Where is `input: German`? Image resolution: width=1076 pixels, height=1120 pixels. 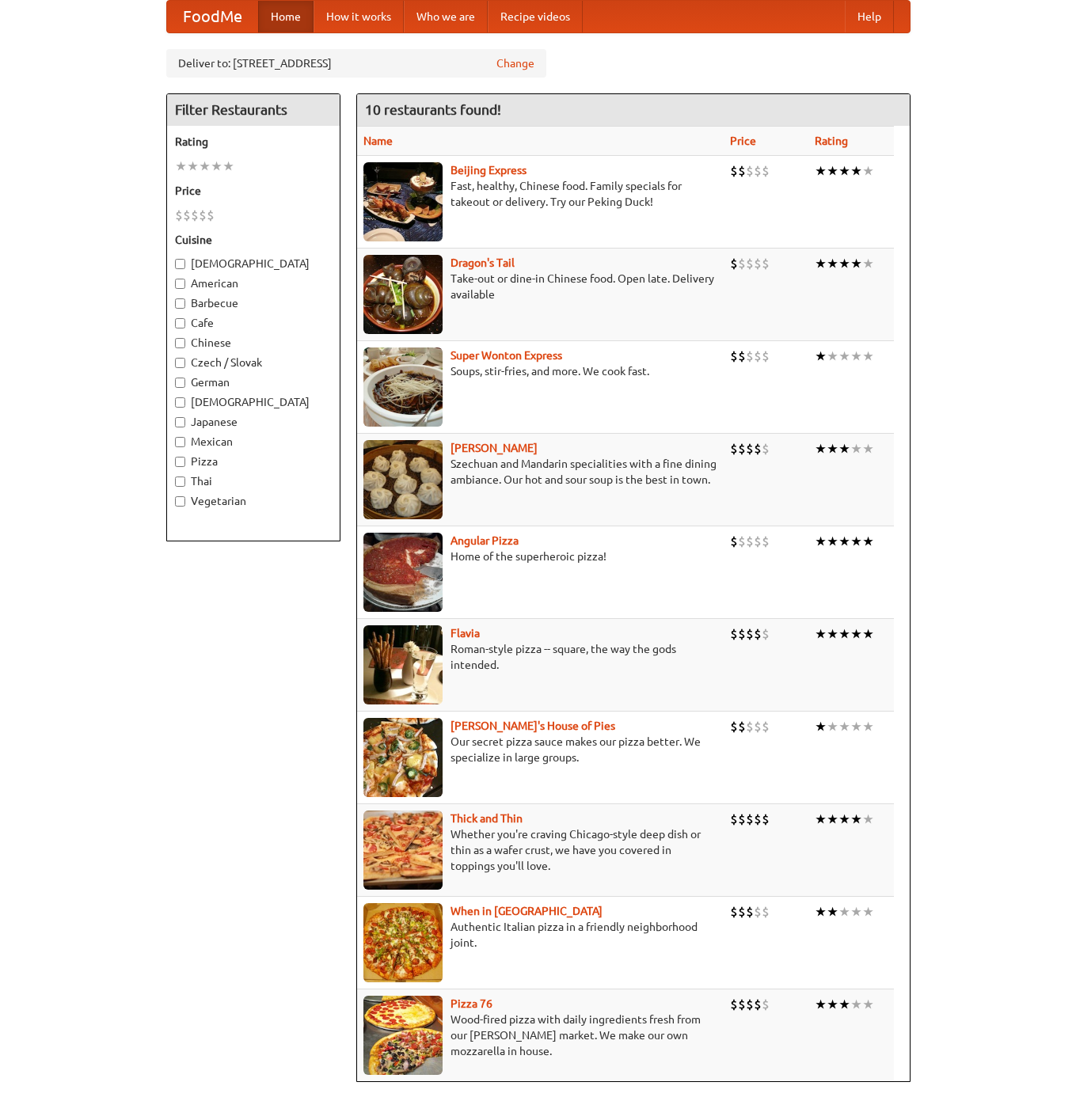
input: German is located at coordinates (180, 382).